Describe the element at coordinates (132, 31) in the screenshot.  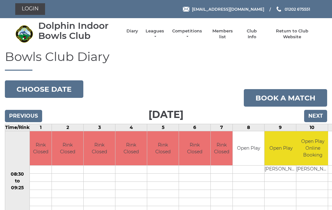
I see `a: Diary` at that location.